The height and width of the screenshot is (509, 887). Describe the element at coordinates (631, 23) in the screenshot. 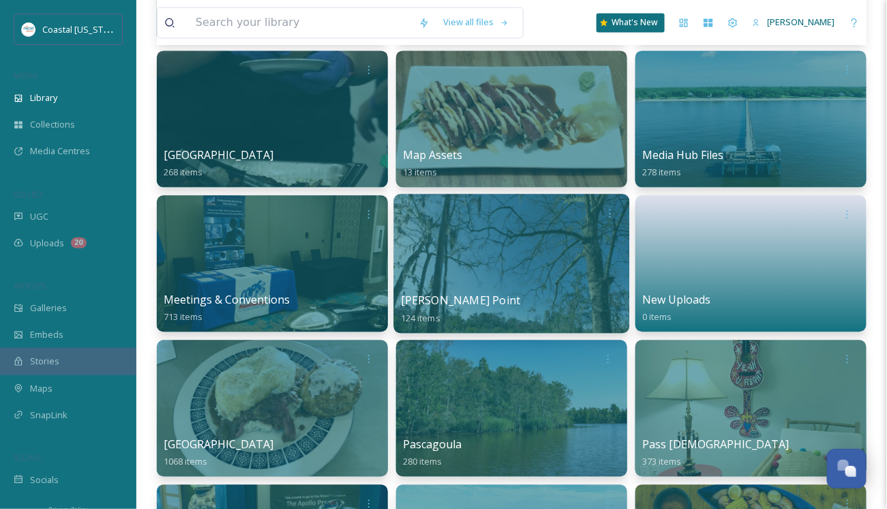

I see `div: What's New` at that location.